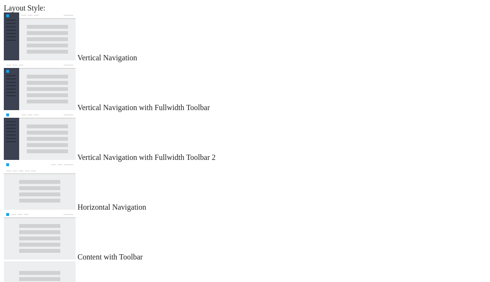  What do you see at coordinates (40, 186) in the screenshot?
I see `img: horizontal-nav.jpg` at bounding box center [40, 186].